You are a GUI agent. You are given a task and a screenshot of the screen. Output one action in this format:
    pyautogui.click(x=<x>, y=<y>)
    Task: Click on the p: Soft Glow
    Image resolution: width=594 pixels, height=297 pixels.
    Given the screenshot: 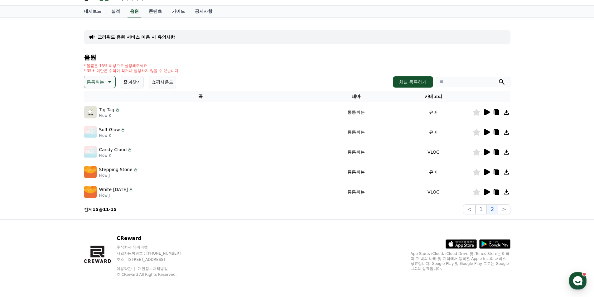 What is the action you would take?
    pyautogui.click(x=109, y=130)
    